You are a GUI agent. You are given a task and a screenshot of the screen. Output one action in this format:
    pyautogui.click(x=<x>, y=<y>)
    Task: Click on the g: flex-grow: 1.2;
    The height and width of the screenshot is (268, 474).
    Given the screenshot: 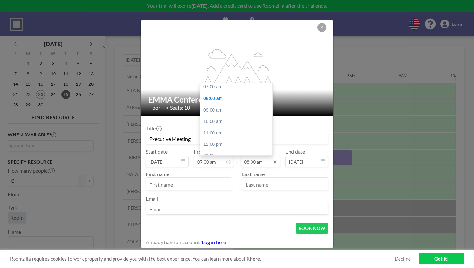 What is the action you would take?
    pyautogui.click(x=237, y=68)
    